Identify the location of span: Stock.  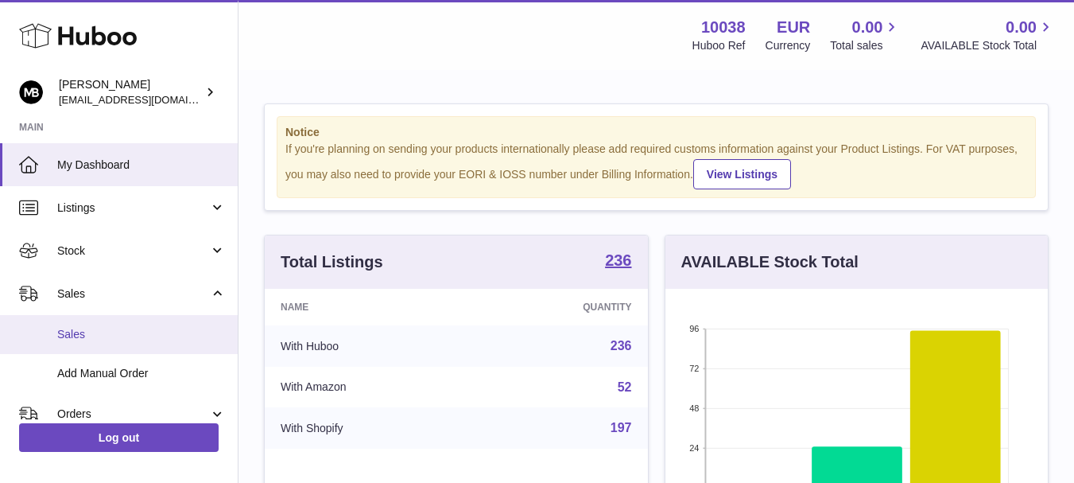
(133, 250).